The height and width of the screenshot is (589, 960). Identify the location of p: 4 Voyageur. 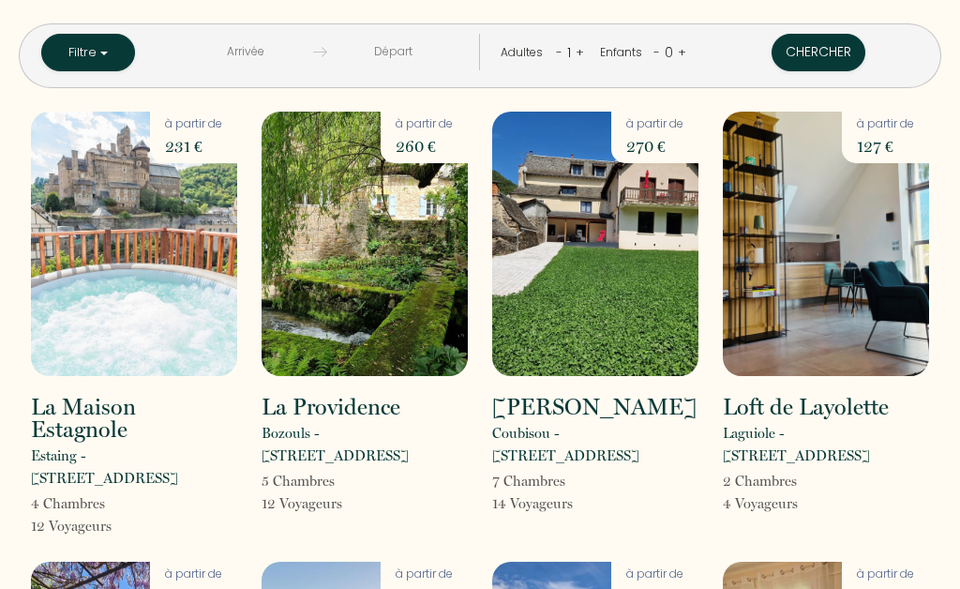
(761, 504).